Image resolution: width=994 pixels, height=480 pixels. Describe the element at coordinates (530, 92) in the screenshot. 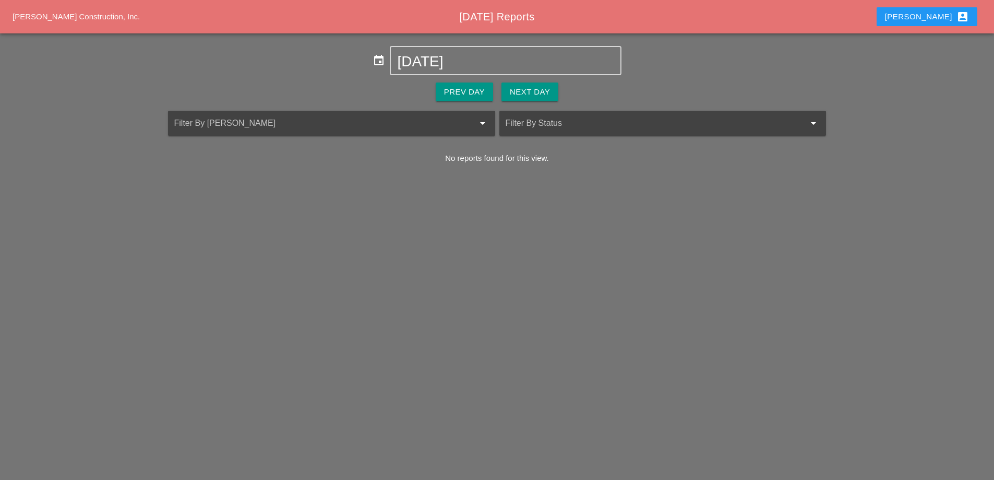

I see `button: Next Day` at that location.